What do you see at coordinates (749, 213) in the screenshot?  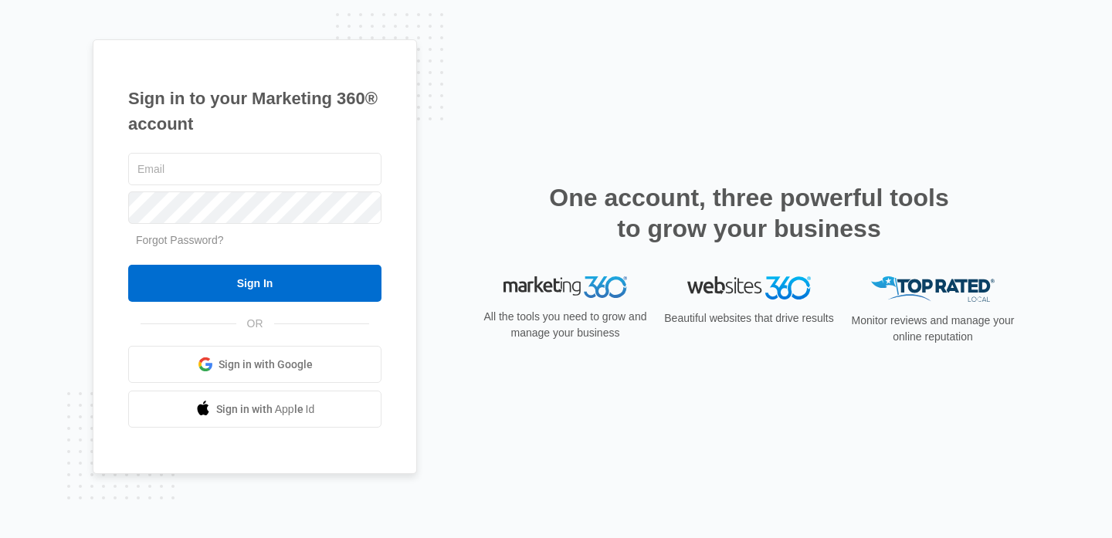 I see `h2: One account, three powerful tools to grow your business` at bounding box center [749, 213].